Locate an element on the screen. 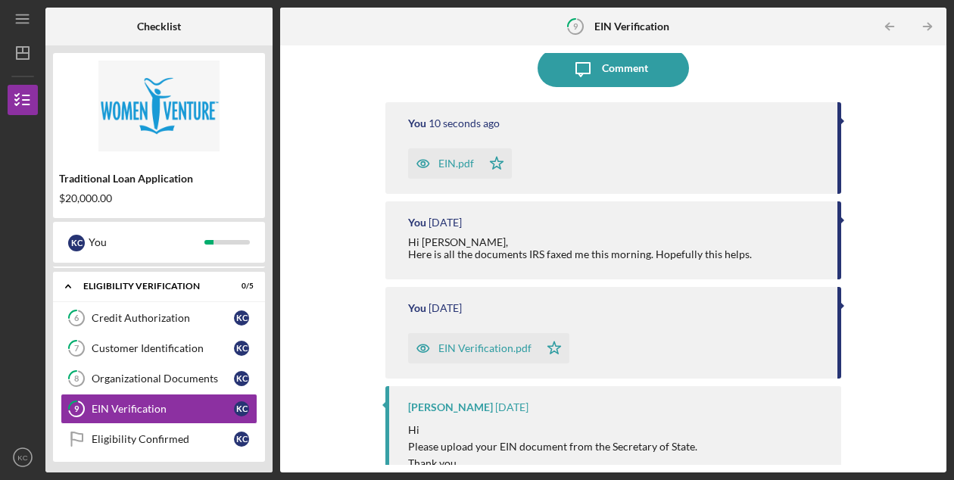 The width and height of the screenshot is (954, 480). div: Comment is located at coordinates (625, 68).